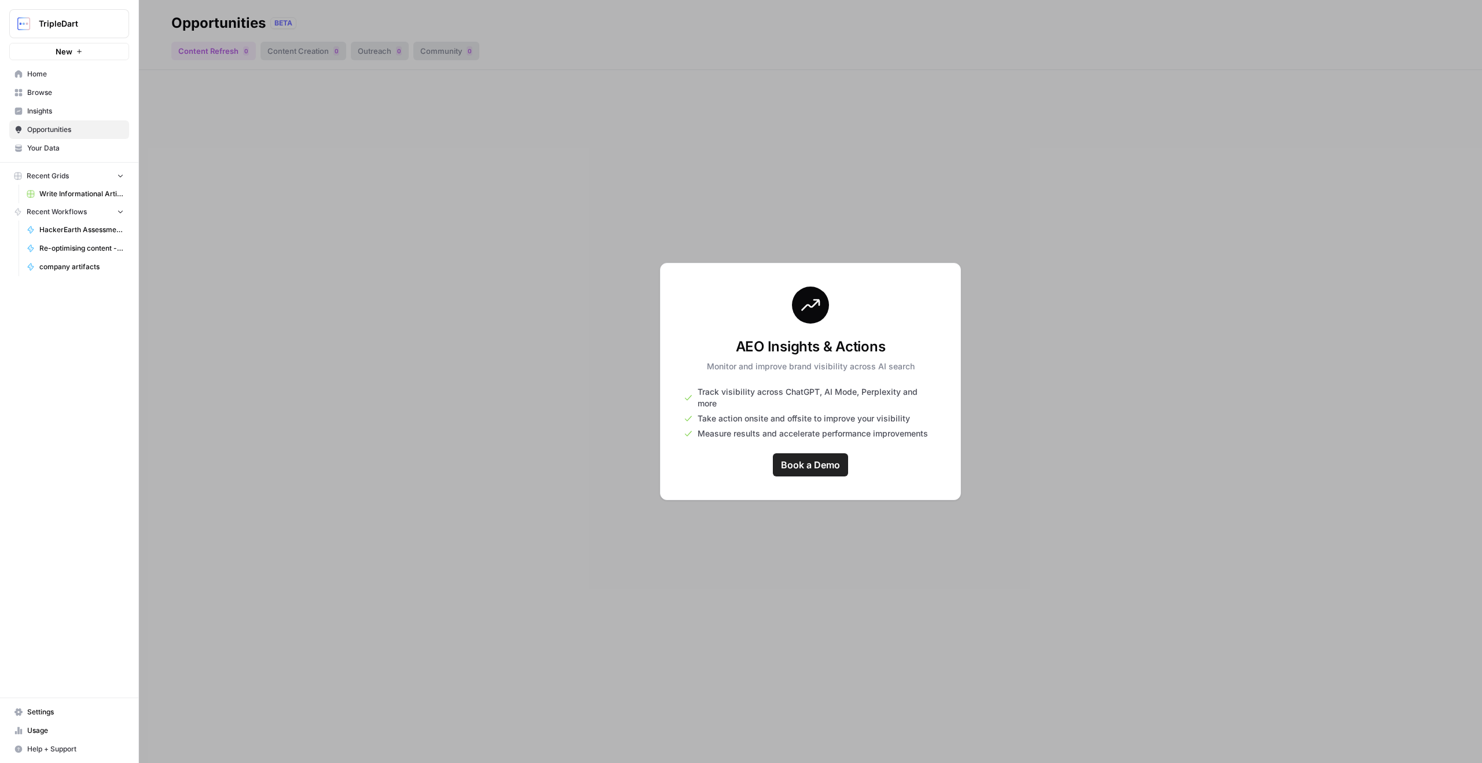 This screenshot has width=1482, height=763. Describe the element at coordinates (803, 418) in the screenshot. I see `span: Take action onsite and offsite to improve your visibility` at that location.